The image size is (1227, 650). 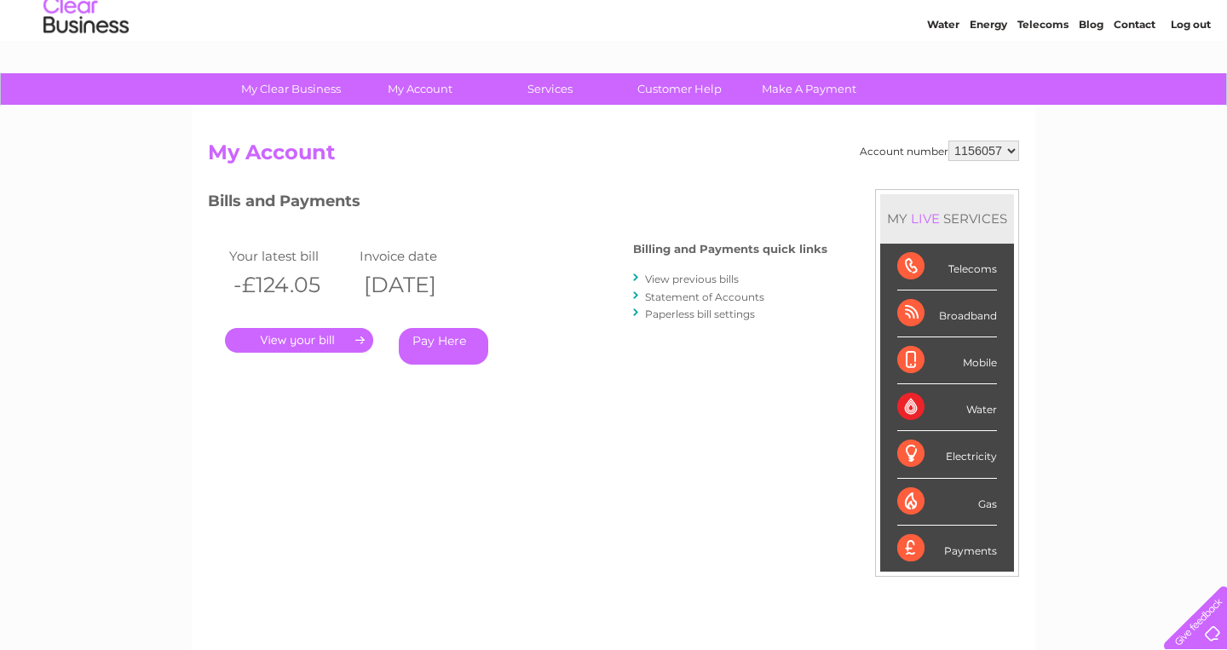 I want to click on a: Make A Payment, so click(x=809, y=89).